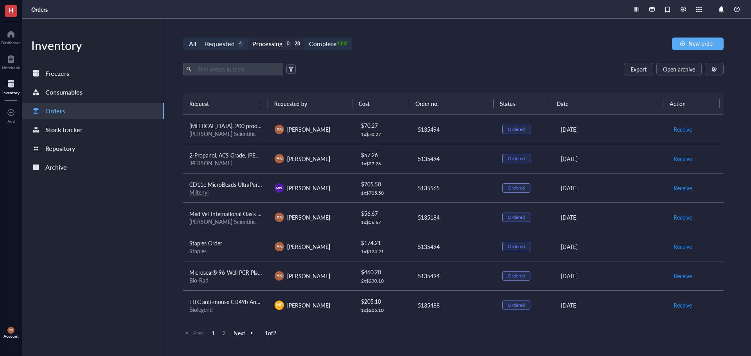  Describe the element at coordinates (638, 69) in the screenshot. I see `span: Export` at that location.